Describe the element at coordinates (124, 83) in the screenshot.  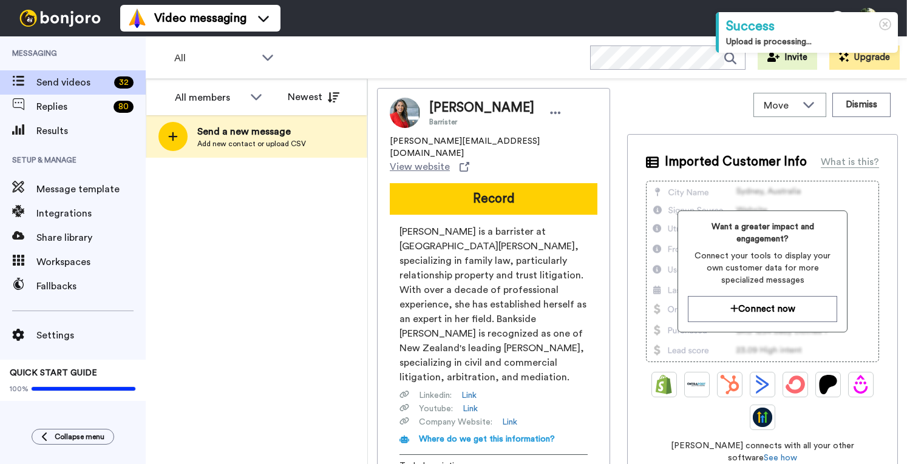
I see `div: 32` at that location.